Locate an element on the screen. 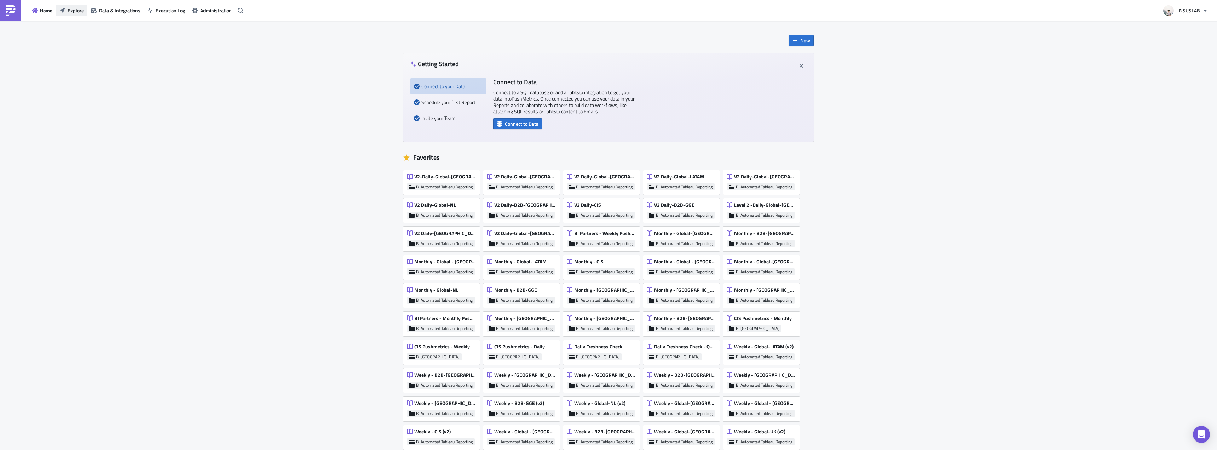  span: BI Partners - Monthly Pushmetrics is located at coordinates (445, 318).